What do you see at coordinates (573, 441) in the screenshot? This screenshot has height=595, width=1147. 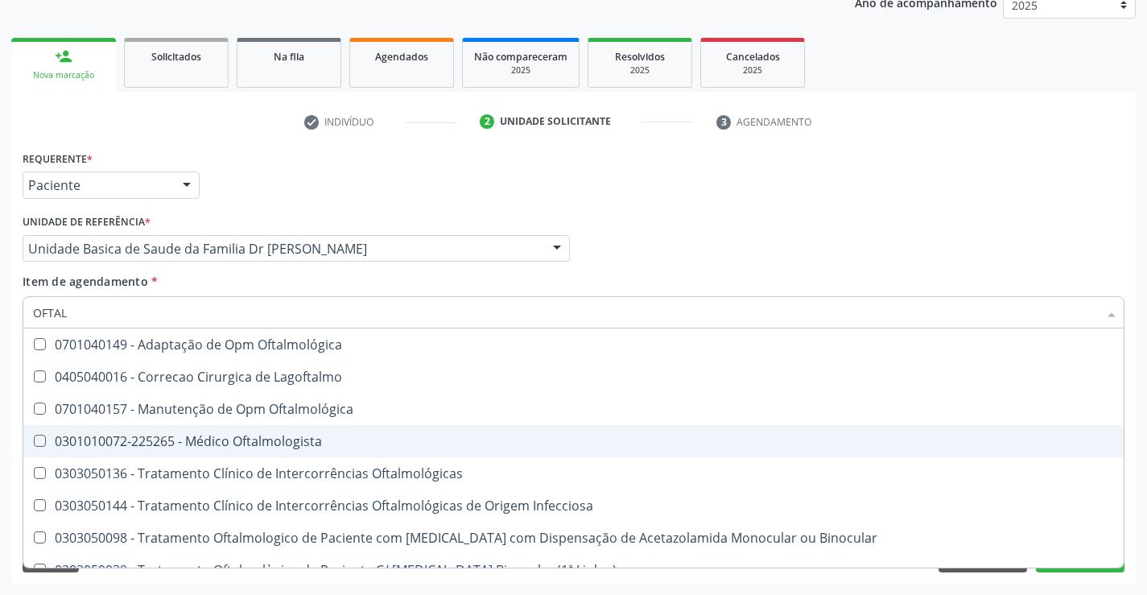 I see `div: 0301010072-225265 - Médico Oftalmologista` at bounding box center [573, 441].